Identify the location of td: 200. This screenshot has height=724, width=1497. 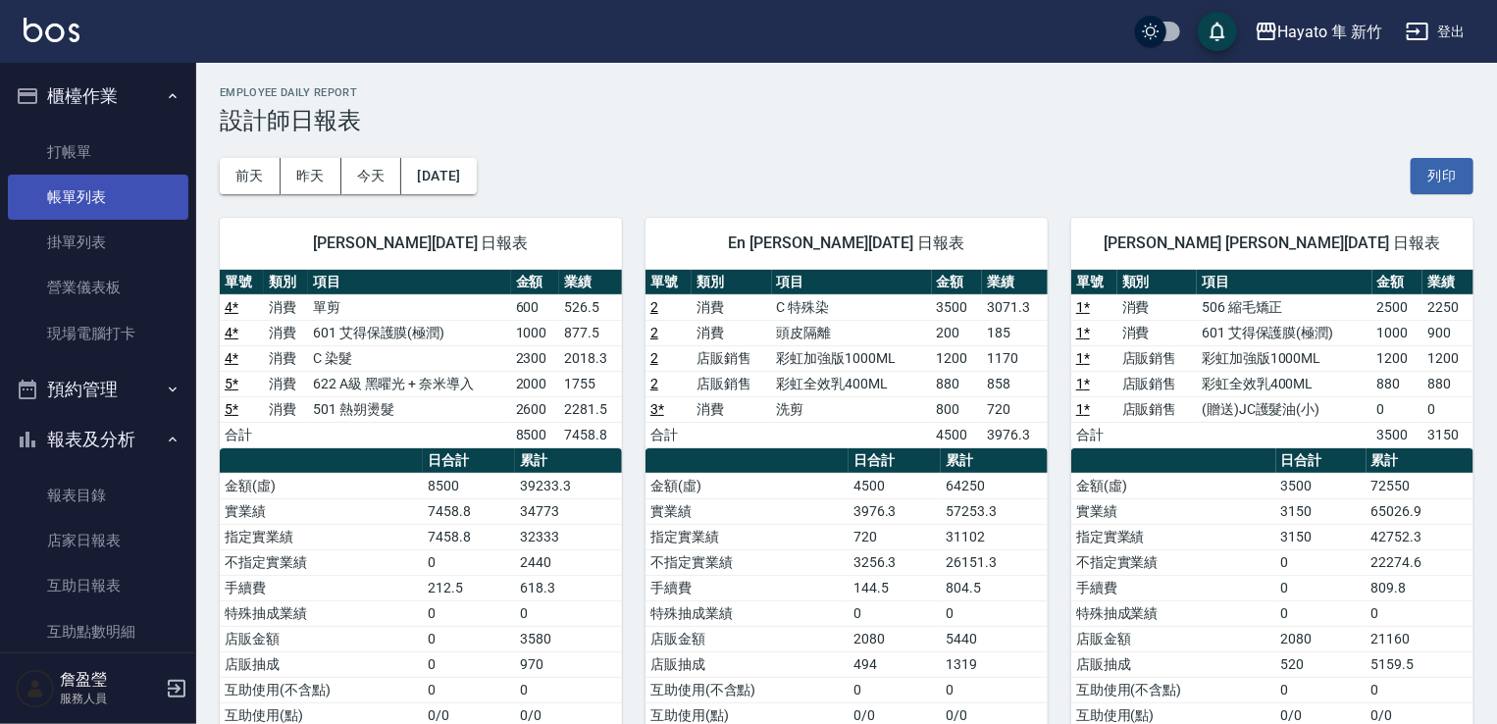
(957, 333).